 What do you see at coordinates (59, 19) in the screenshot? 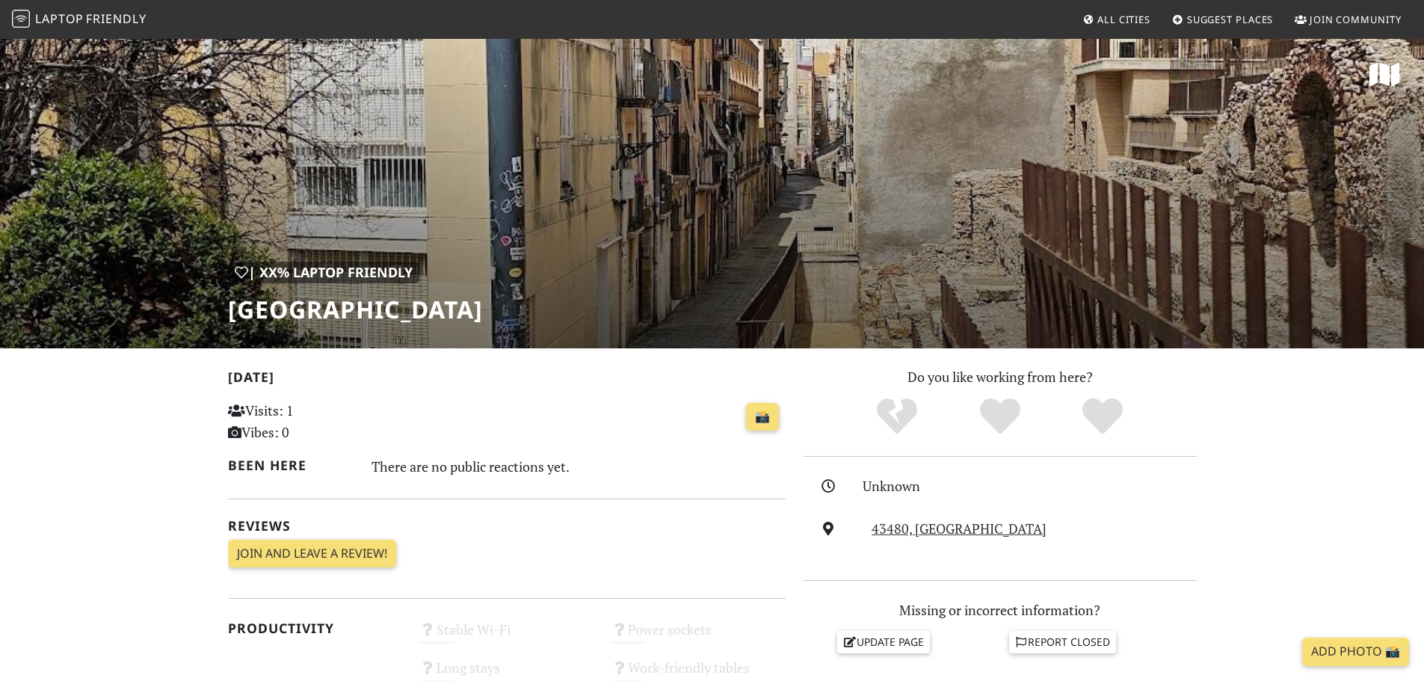
I see `span: Laptop` at bounding box center [59, 19].